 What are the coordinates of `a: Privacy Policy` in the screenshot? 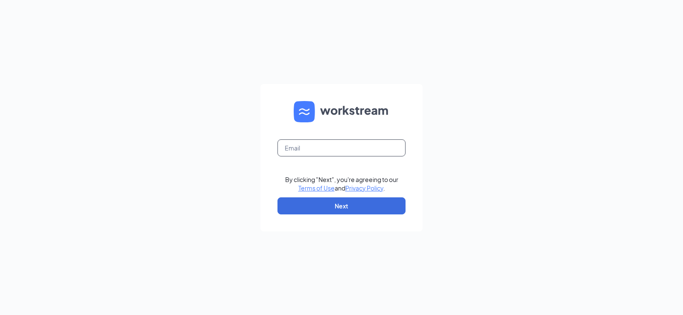 It's located at (364, 188).